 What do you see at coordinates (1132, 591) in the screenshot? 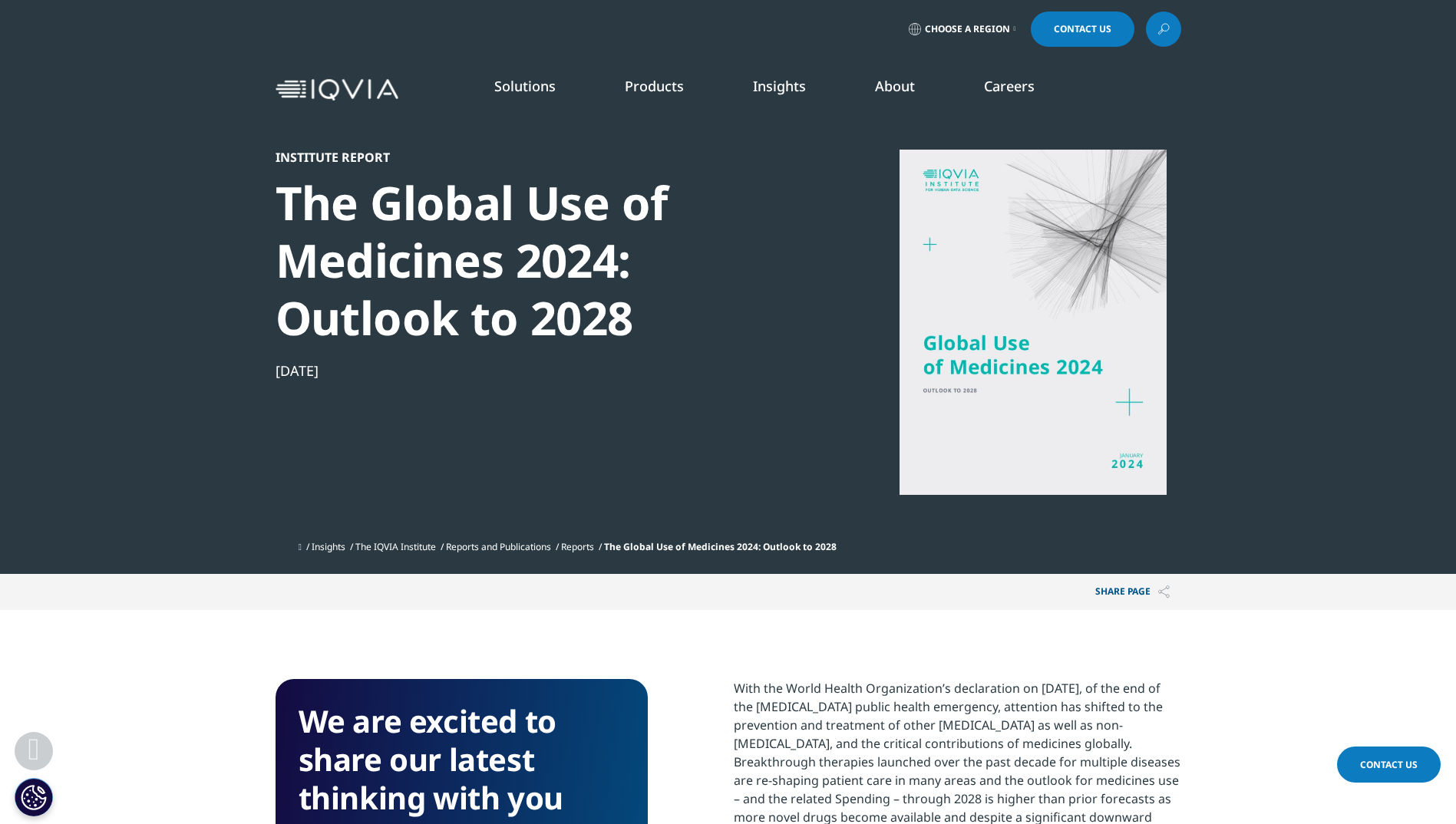
I see `p: Share PAGE` at bounding box center [1132, 591].